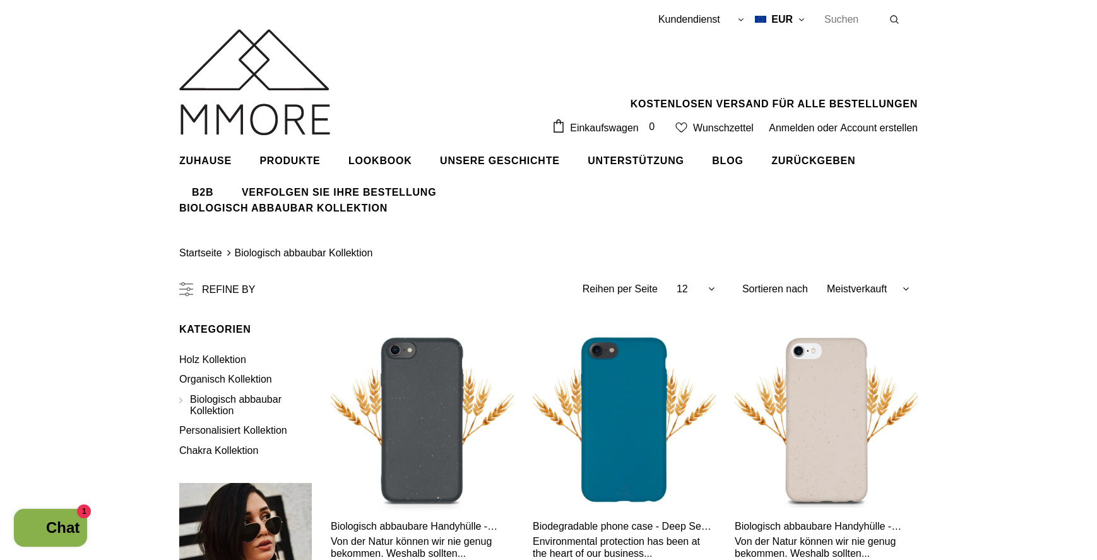 The image size is (1097, 560). What do you see at coordinates (215, 329) in the screenshot?
I see `span: Kategorien` at bounding box center [215, 329].